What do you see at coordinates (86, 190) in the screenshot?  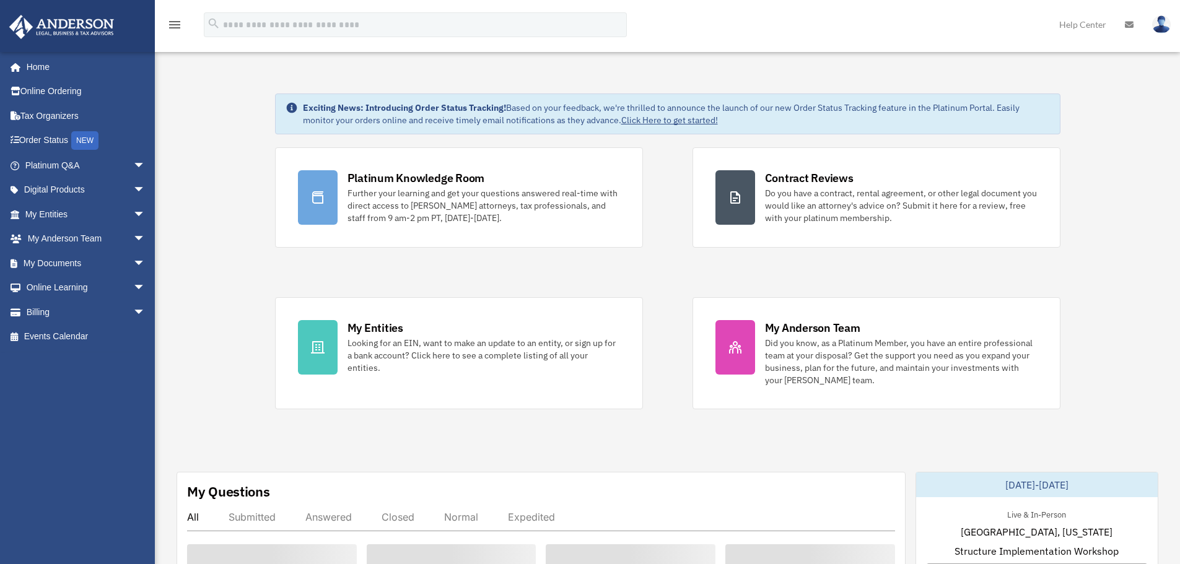 I see `a: Digital Productsarrow_drop_down` at bounding box center [86, 190].